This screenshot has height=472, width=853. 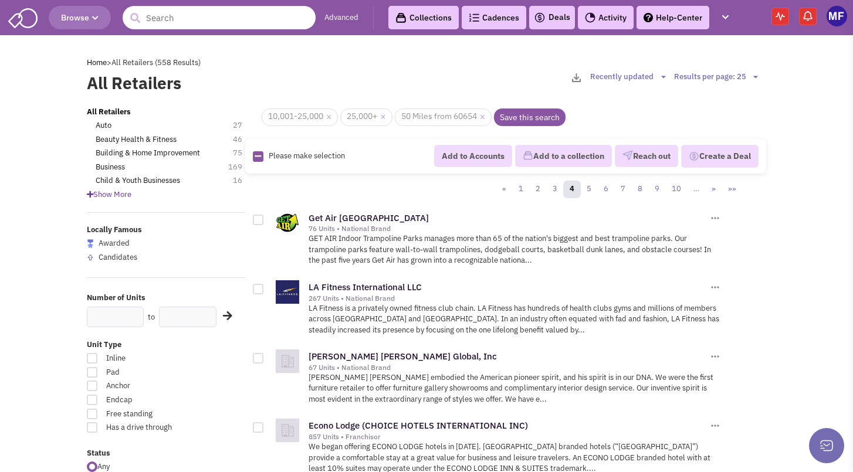 I want to click on a: Save this search, so click(x=530, y=117).